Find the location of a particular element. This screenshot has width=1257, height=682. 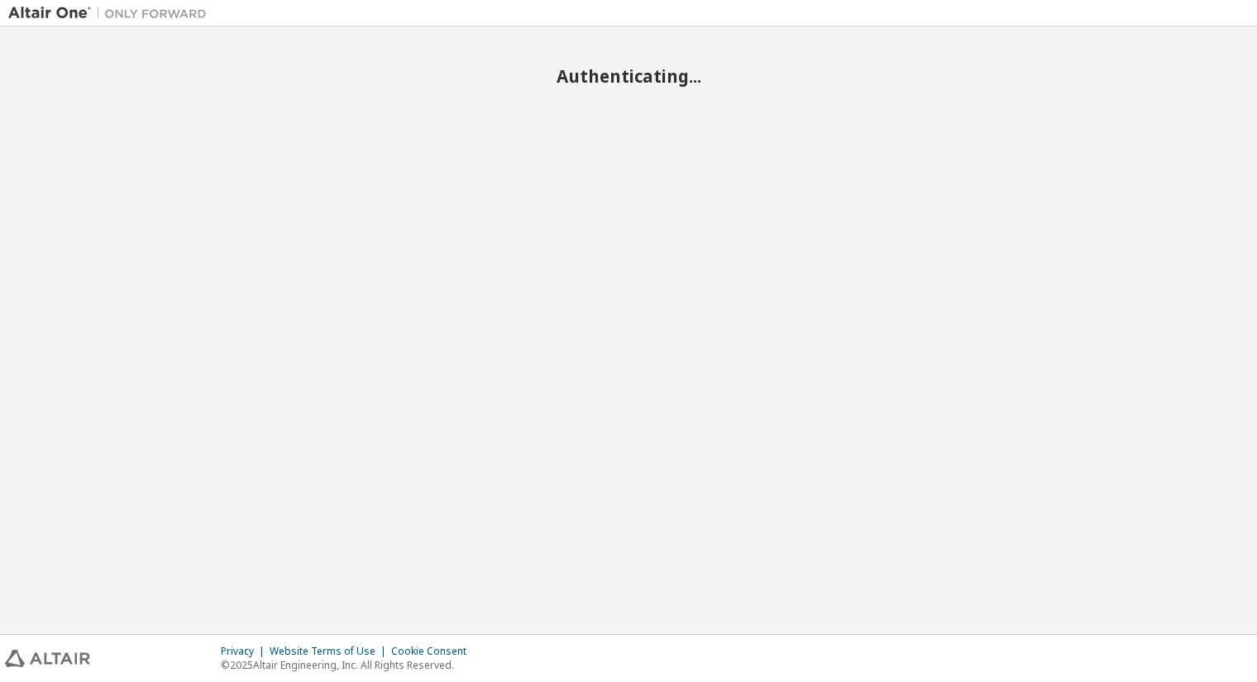

div: Website Terms of Use is located at coordinates (330, 652).